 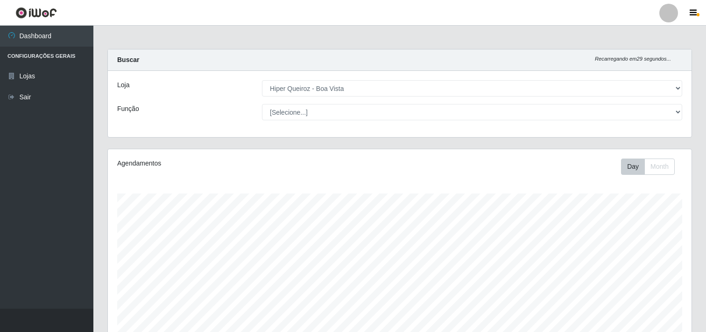 I want to click on button: Day, so click(x=633, y=167).